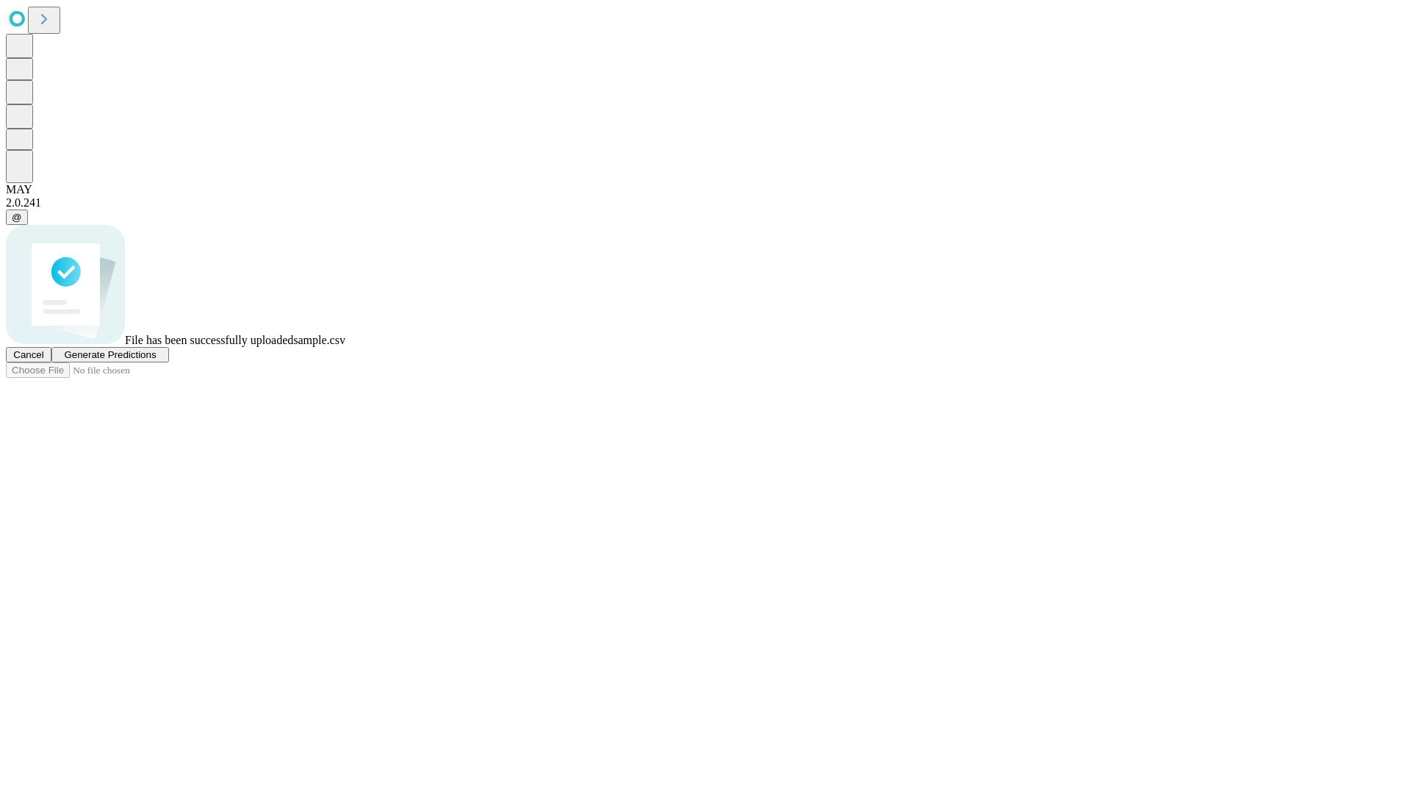 This screenshot has height=794, width=1411. I want to click on span: File has been successfully uploaded, so click(209, 340).